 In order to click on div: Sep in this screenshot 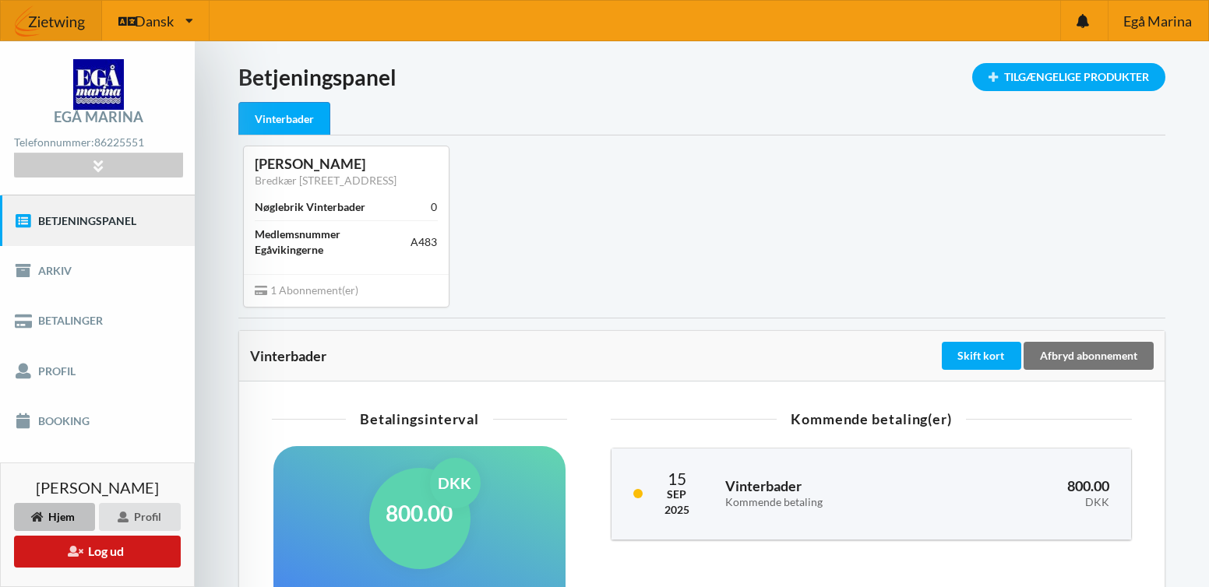, I will do `click(677, 495)`.